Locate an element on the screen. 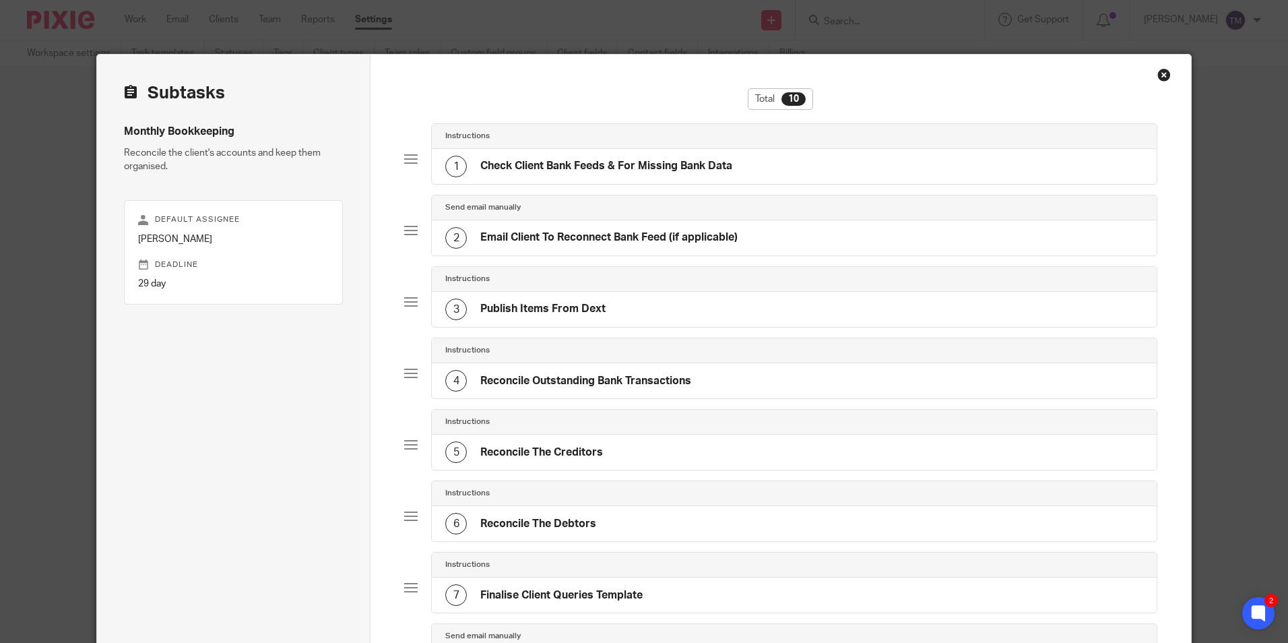 This screenshot has width=1288, height=643. div: 6 is located at coordinates (456, 524).